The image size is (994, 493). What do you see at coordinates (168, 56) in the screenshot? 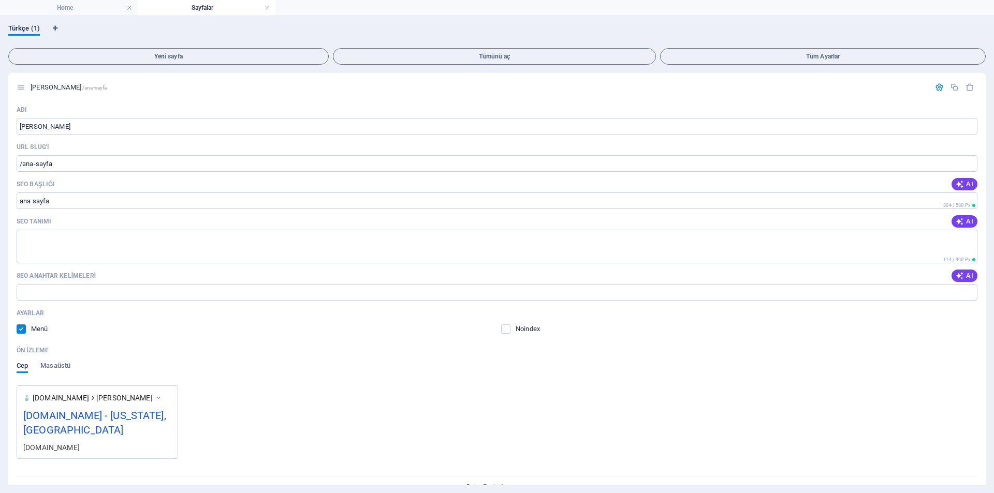
I see `span: Yeni sayfa` at bounding box center [168, 56].